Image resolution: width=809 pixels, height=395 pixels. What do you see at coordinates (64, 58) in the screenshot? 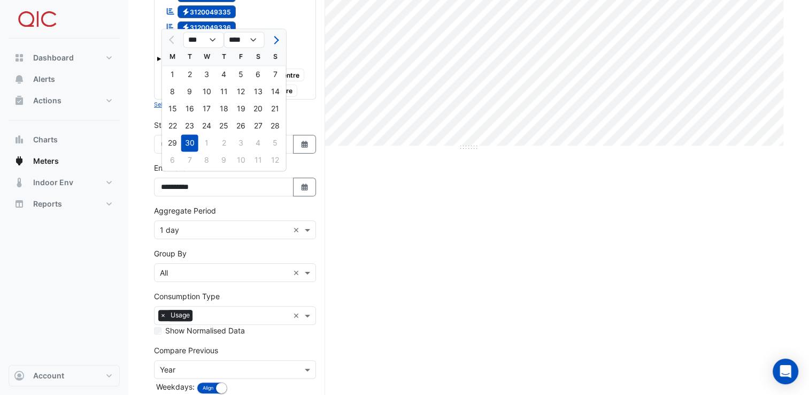
I see `button: Dashboard` at bounding box center [64, 58].